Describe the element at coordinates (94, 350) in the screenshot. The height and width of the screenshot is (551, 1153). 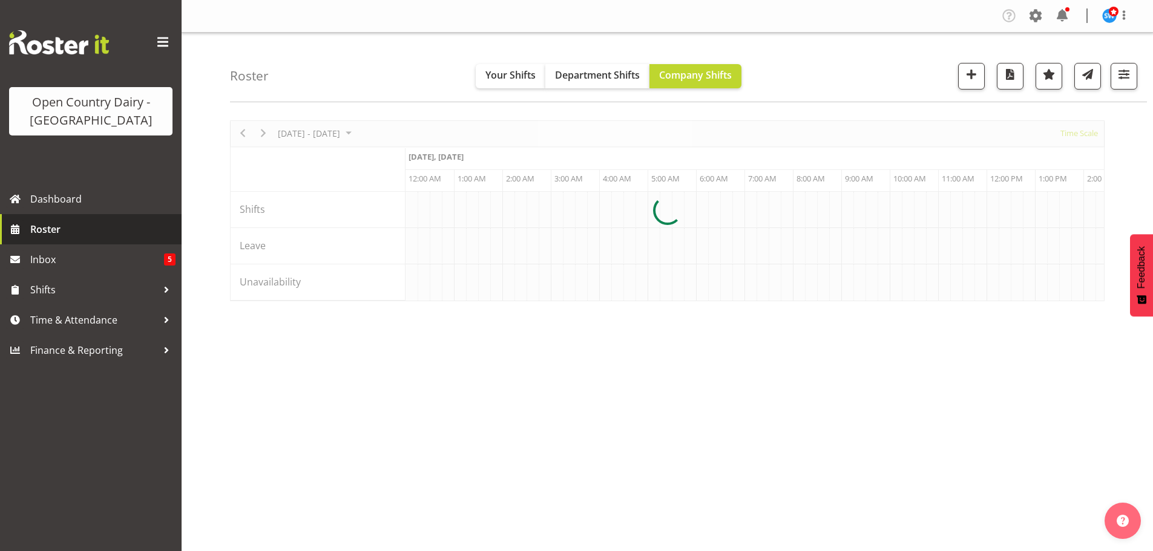
I see `span: Finance & Reporting` at that location.